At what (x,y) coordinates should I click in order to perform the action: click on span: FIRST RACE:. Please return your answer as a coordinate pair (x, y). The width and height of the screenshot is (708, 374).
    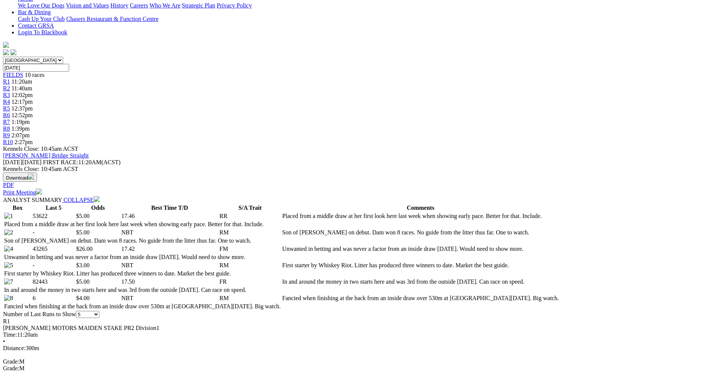
    Looking at the image, I should click on (61, 162).